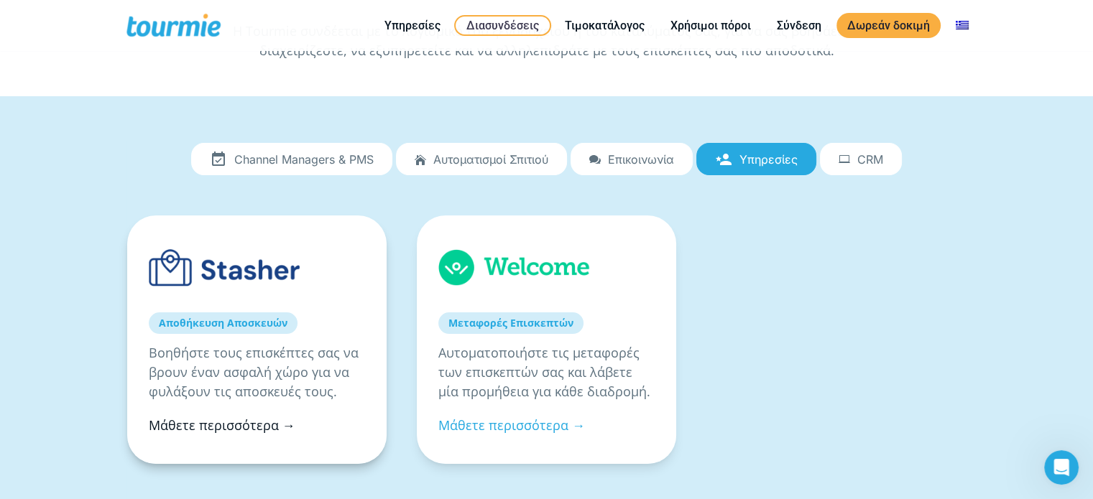 This screenshot has width=1093, height=499. What do you see at coordinates (304, 159) in the screenshot?
I see `span: Channel Managers & PMS` at bounding box center [304, 159].